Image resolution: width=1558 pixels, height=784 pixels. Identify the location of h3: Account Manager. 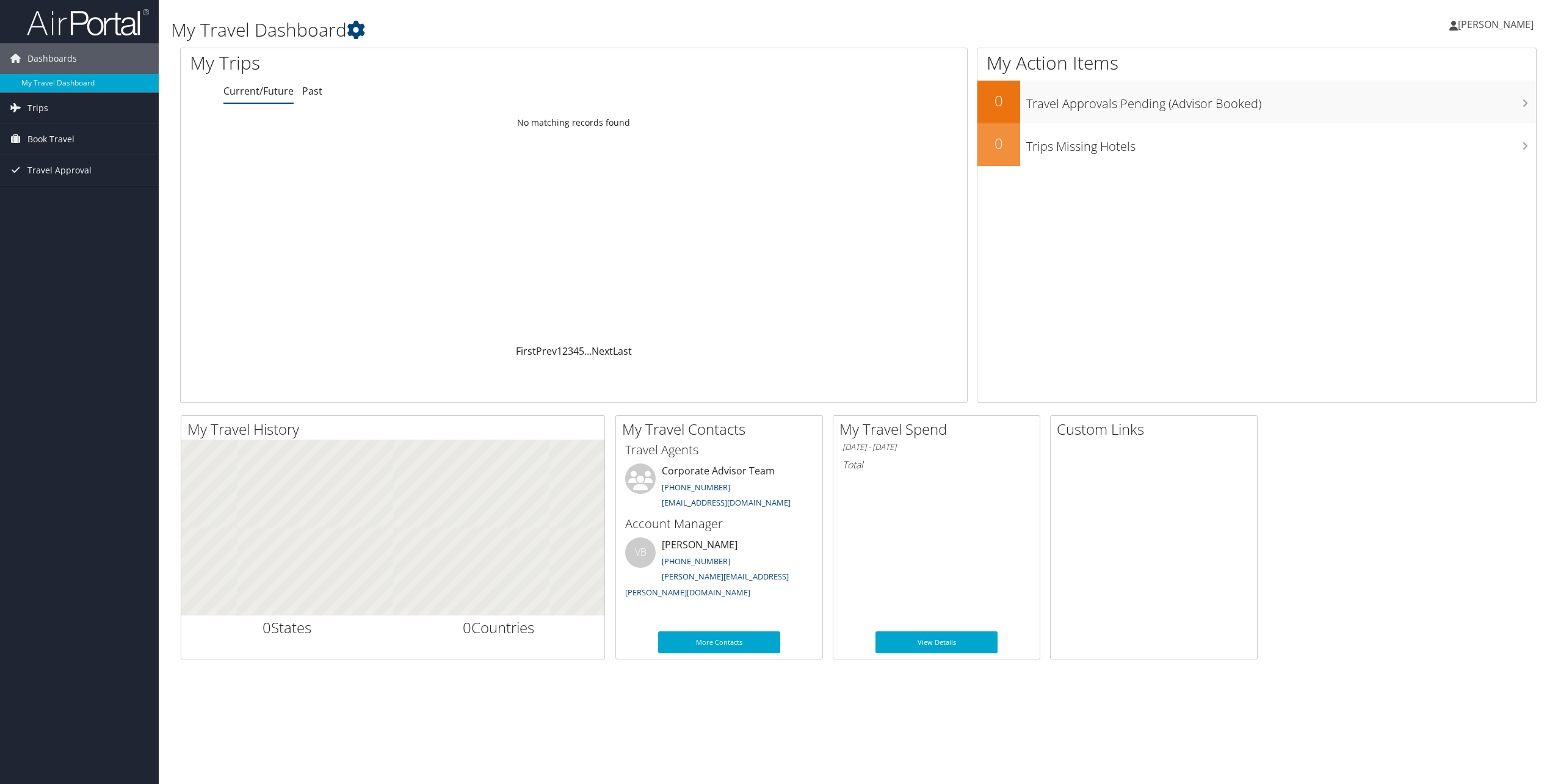
(720, 523).